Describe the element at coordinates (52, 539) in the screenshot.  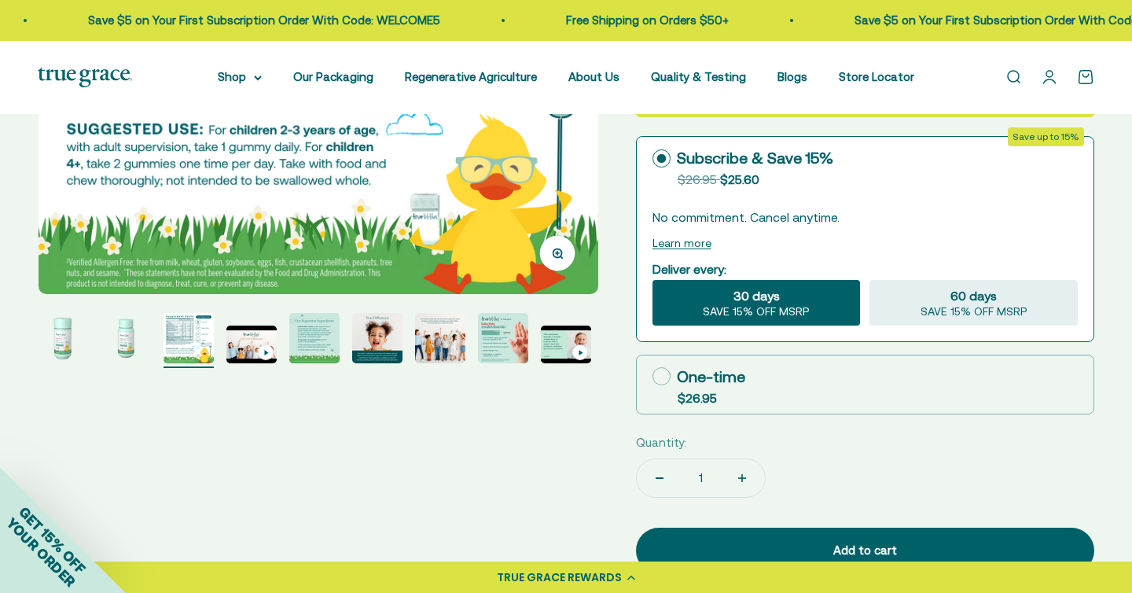
I see `span: GET 15% OFF` at that location.